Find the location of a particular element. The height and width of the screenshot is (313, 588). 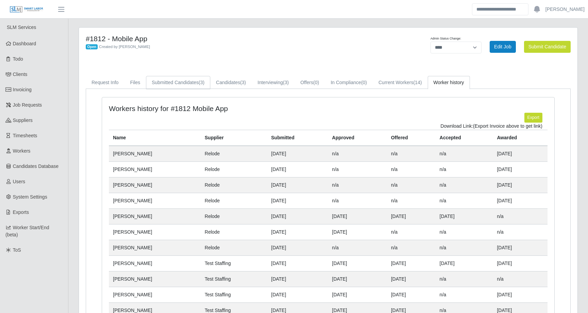

a: Request Info is located at coordinates (105, 82).